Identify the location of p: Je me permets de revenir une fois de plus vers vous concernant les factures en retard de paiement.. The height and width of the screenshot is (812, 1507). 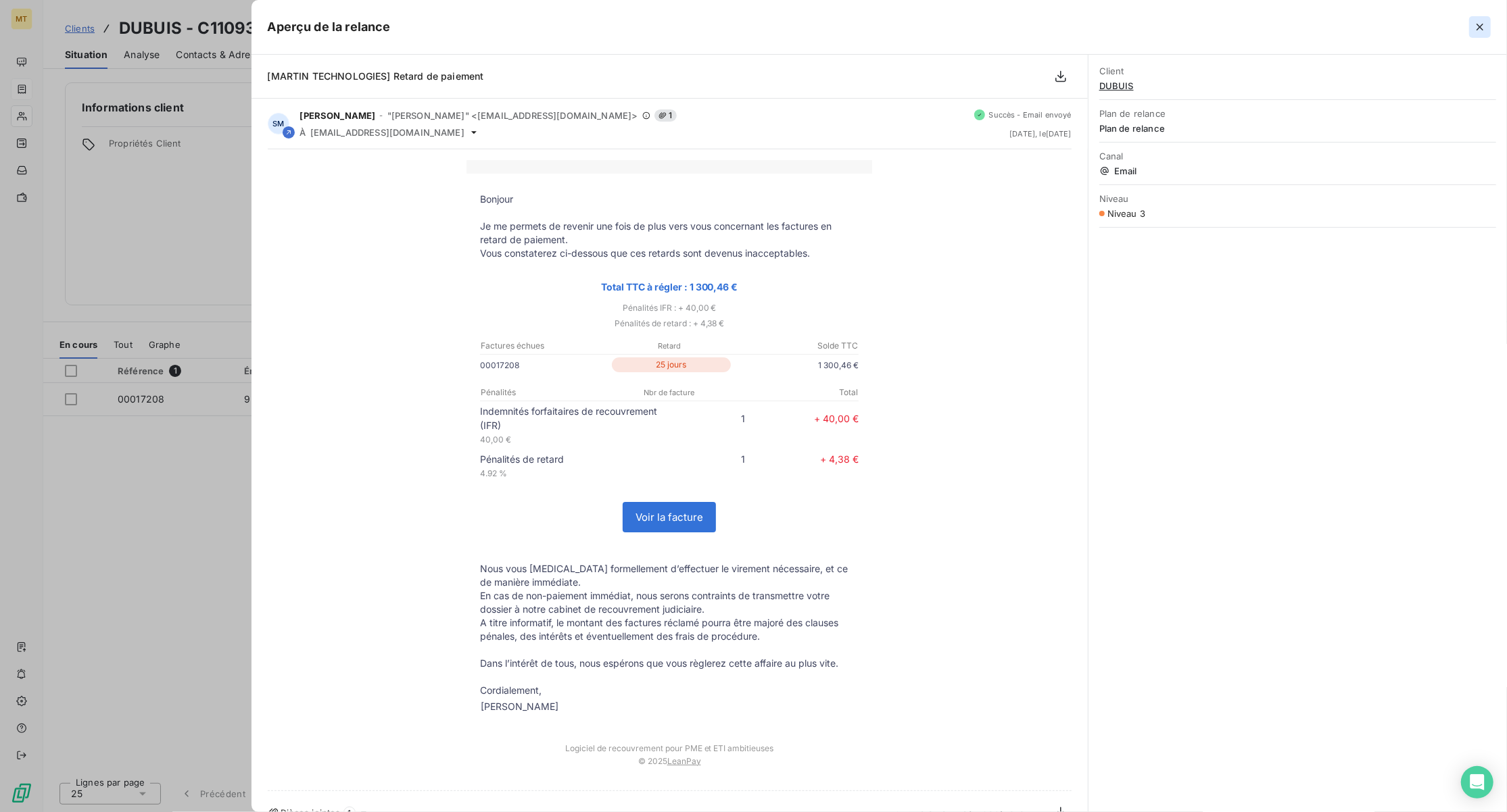
(670, 233).